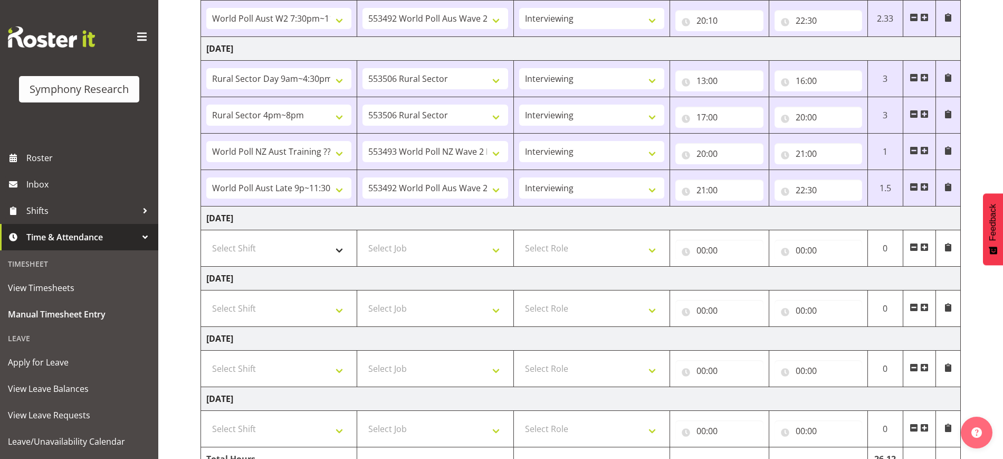  What do you see at coordinates (885, 188) in the screenshot?
I see `td: 1.5` at bounding box center [885, 188].